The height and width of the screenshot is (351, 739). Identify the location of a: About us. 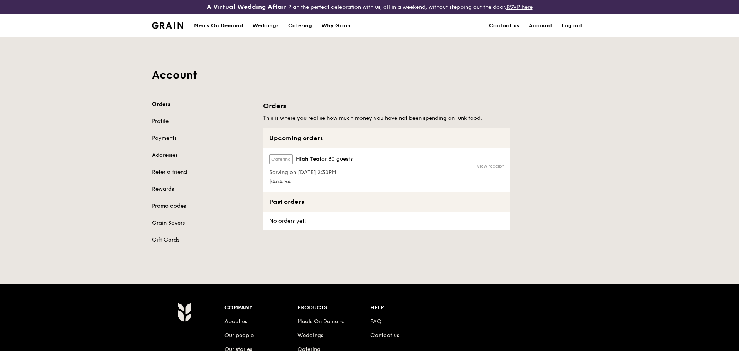
(236, 322).